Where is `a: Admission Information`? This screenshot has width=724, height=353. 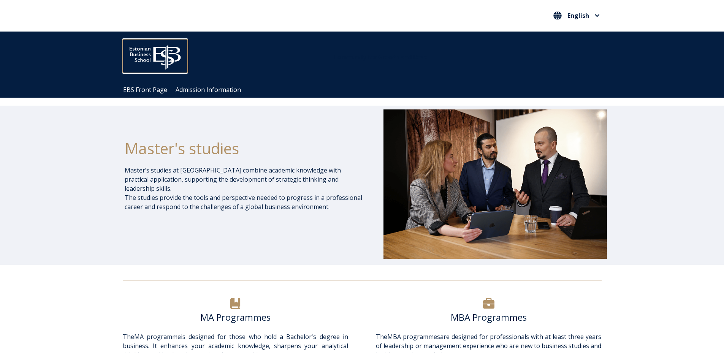
a: Admission Information is located at coordinates (208, 90).